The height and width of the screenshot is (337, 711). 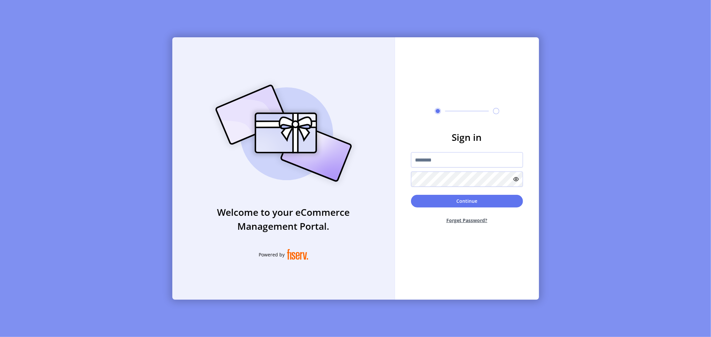 I want to click on img: card_Illustration.svg, so click(x=284, y=133).